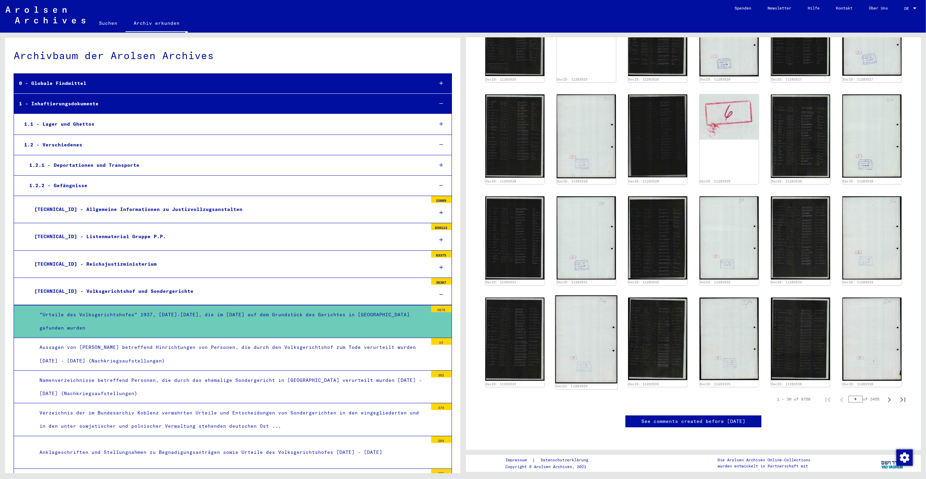 The width and height of the screenshot is (926, 479). I want to click on a: Impressum, so click(518, 460).